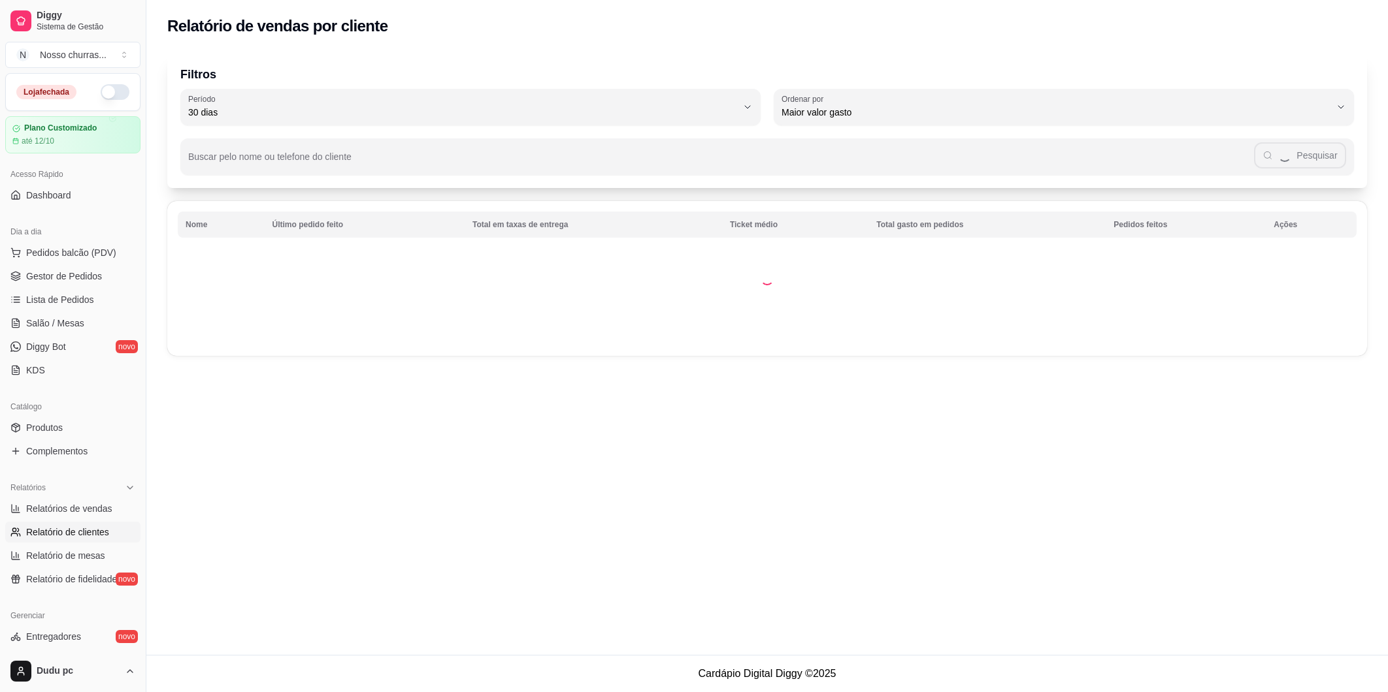 This screenshot has width=1388, height=692. I want to click on div: Dia a dia, so click(73, 232).